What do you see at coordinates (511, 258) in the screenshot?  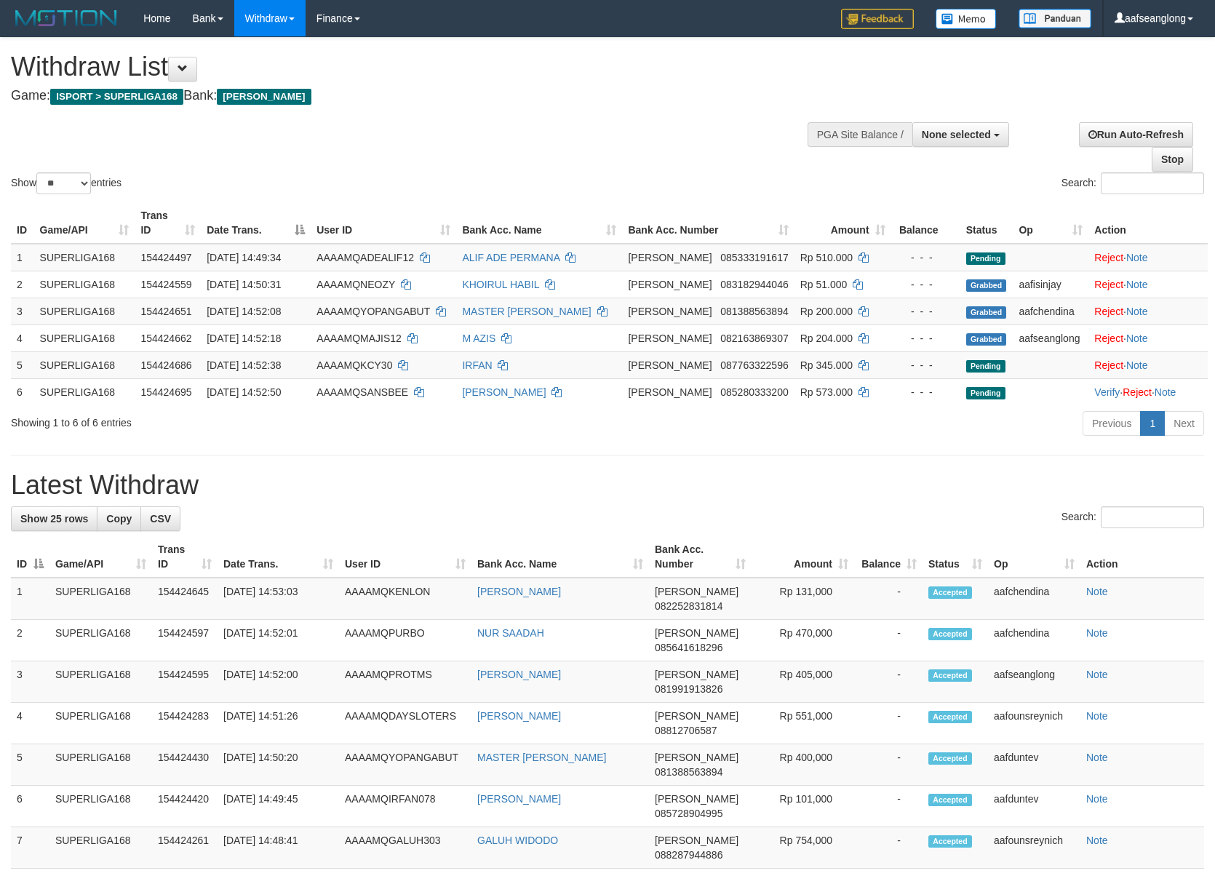 I see `a: ALIF ADE PERMANA` at bounding box center [511, 258].